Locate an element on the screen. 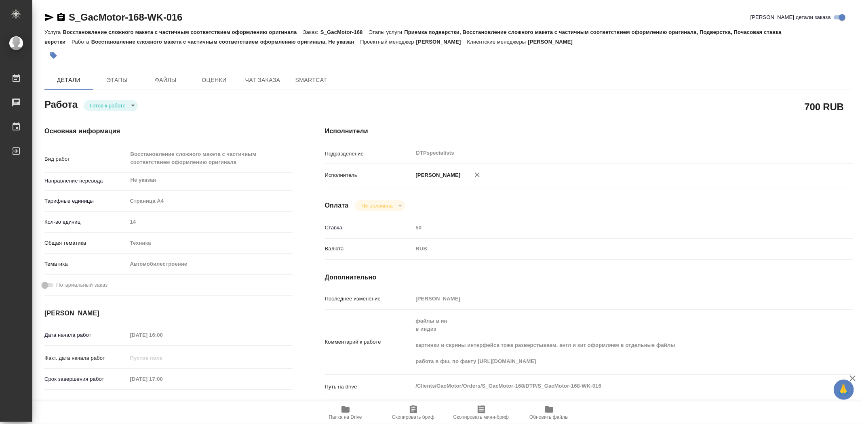 Image resolution: width=862 pixels, height=424 pixels. p: Вид работ is located at coordinates (86, 159).